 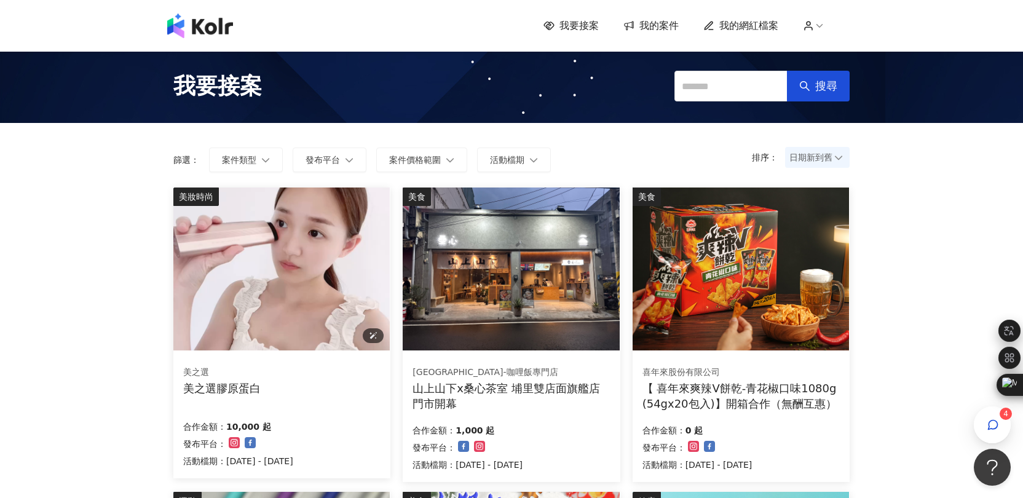 What do you see at coordinates (222, 388) in the screenshot?
I see `div: 美之選膠原蛋白` at bounding box center [222, 388].